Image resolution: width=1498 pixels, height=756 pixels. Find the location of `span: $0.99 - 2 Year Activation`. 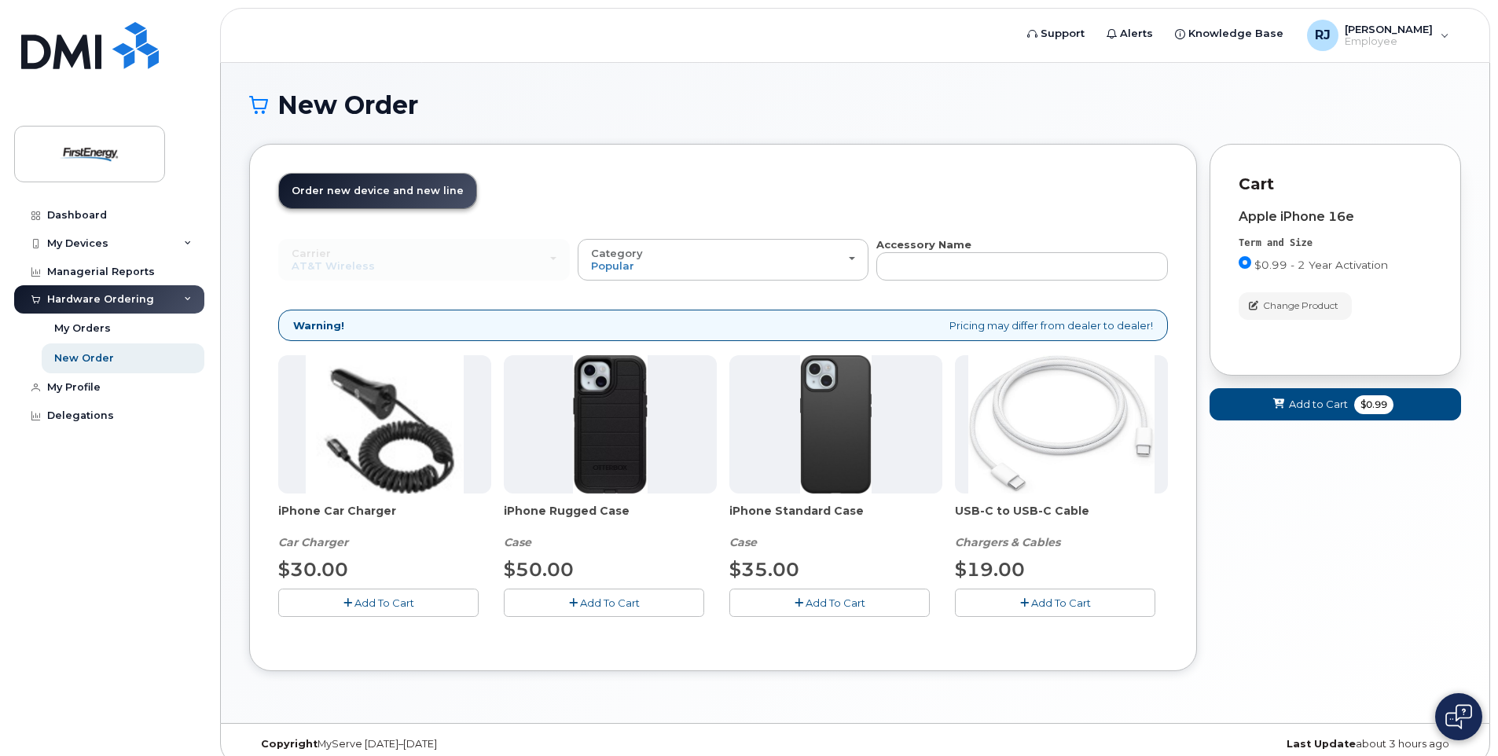

span: $0.99 - 2 Year Activation is located at coordinates (1321, 265).